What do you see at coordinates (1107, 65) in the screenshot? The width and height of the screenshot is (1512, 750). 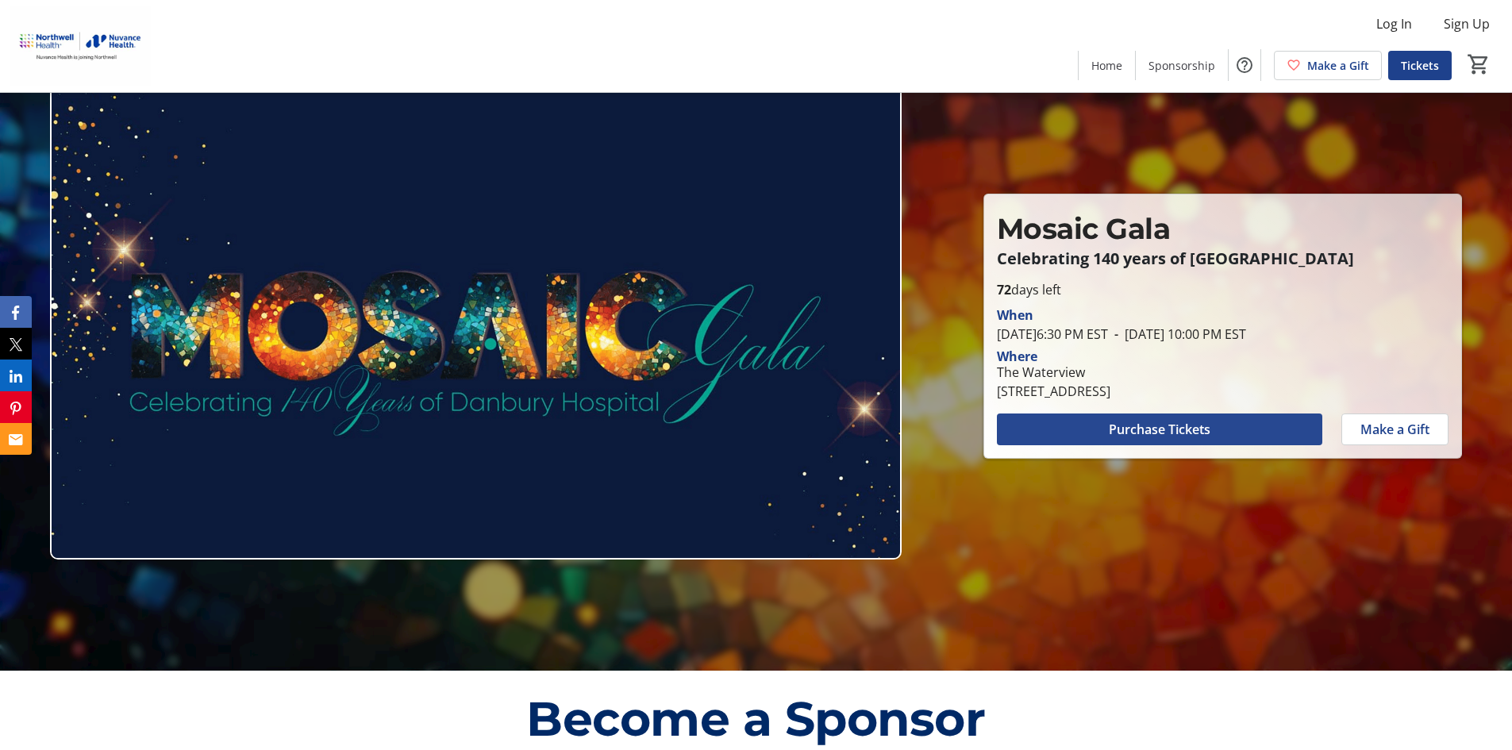 I see `a: Home` at bounding box center [1107, 65].